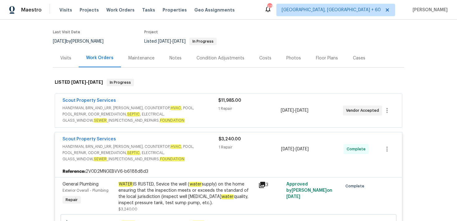 This screenshot has width=457, height=221. Describe the element at coordinates (89, 10) in the screenshot. I see `span: Projects` at that location.